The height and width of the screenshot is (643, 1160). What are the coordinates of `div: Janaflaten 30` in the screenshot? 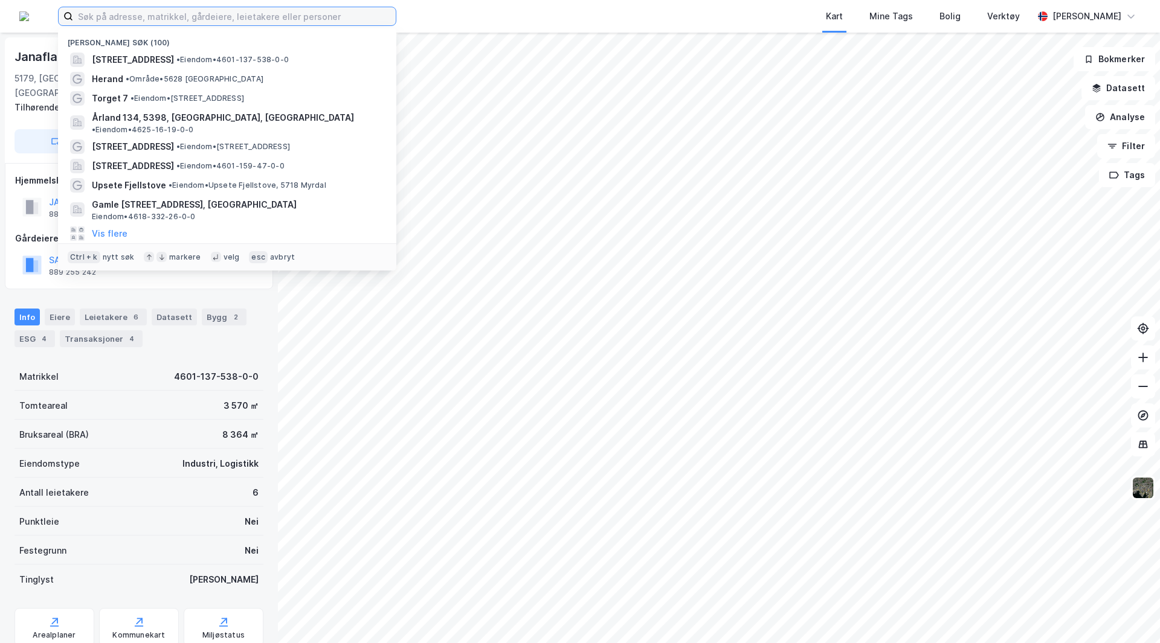 It's located at (134, 108).